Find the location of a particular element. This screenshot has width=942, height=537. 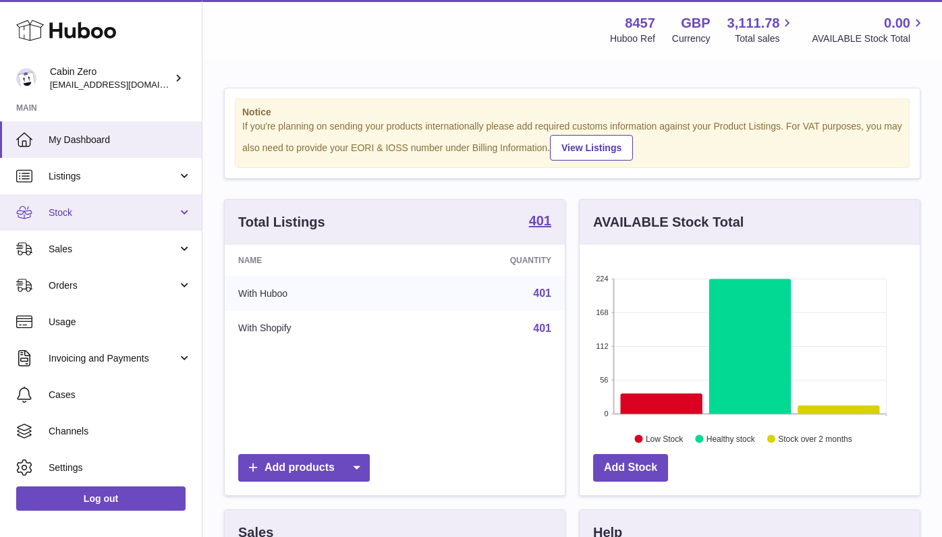

text: 168 is located at coordinates (602, 312).